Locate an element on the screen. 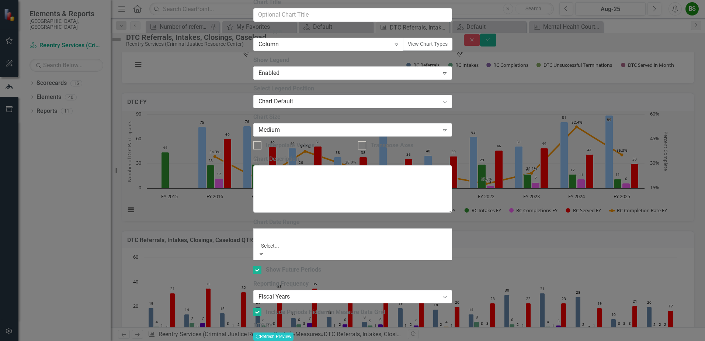 The image size is (705, 341). div: Transpose Axes is located at coordinates (392, 145).